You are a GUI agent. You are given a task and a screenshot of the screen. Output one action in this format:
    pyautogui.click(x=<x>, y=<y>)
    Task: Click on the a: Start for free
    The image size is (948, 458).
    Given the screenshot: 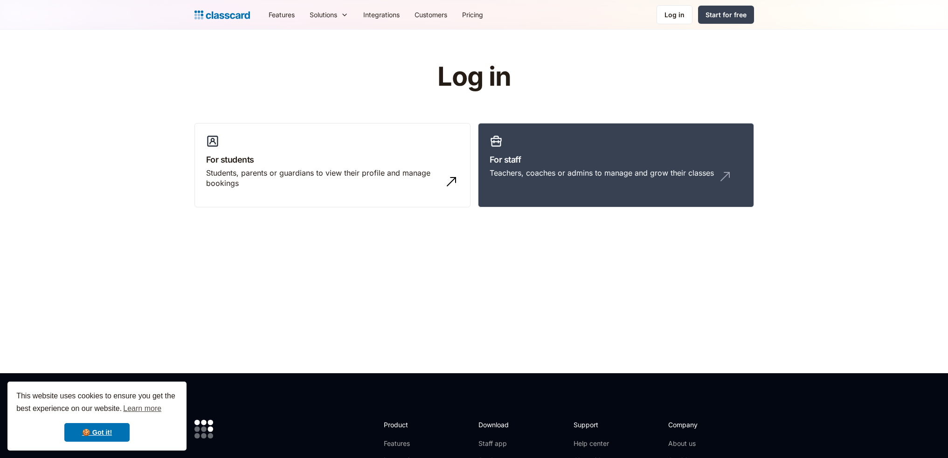 What is the action you would take?
    pyautogui.click(x=726, y=14)
    